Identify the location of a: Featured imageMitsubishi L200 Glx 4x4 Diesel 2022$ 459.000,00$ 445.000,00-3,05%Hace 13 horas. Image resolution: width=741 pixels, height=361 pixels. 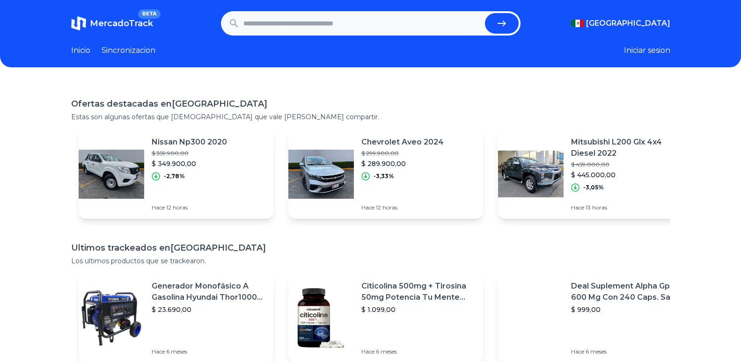
(596, 174).